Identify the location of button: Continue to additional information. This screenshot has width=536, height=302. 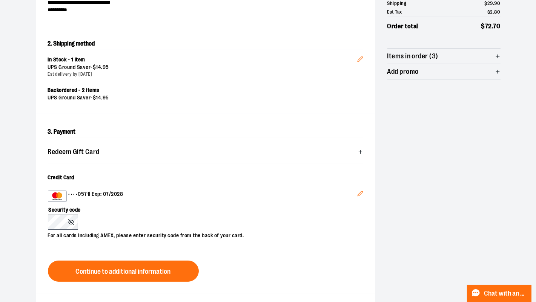
(123, 271).